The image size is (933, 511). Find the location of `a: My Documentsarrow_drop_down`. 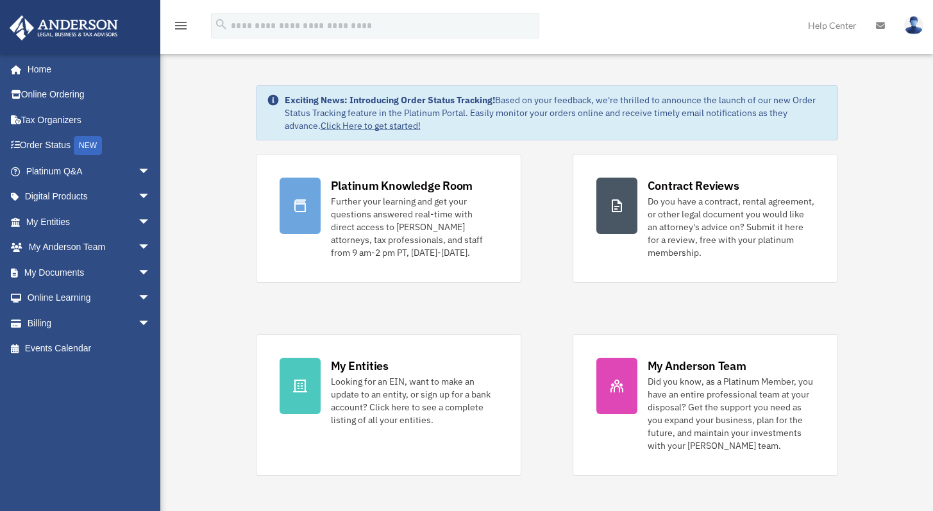

a: My Documentsarrow_drop_down is located at coordinates (89, 273).